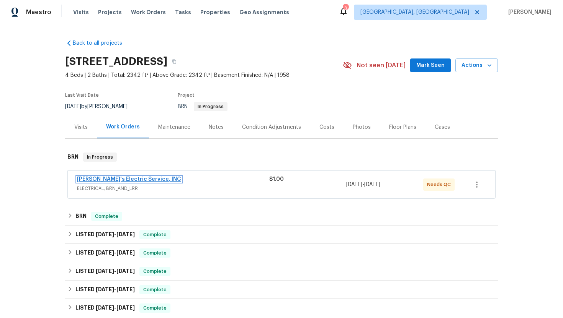  I want to click on span: Maestro, so click(39, 12).